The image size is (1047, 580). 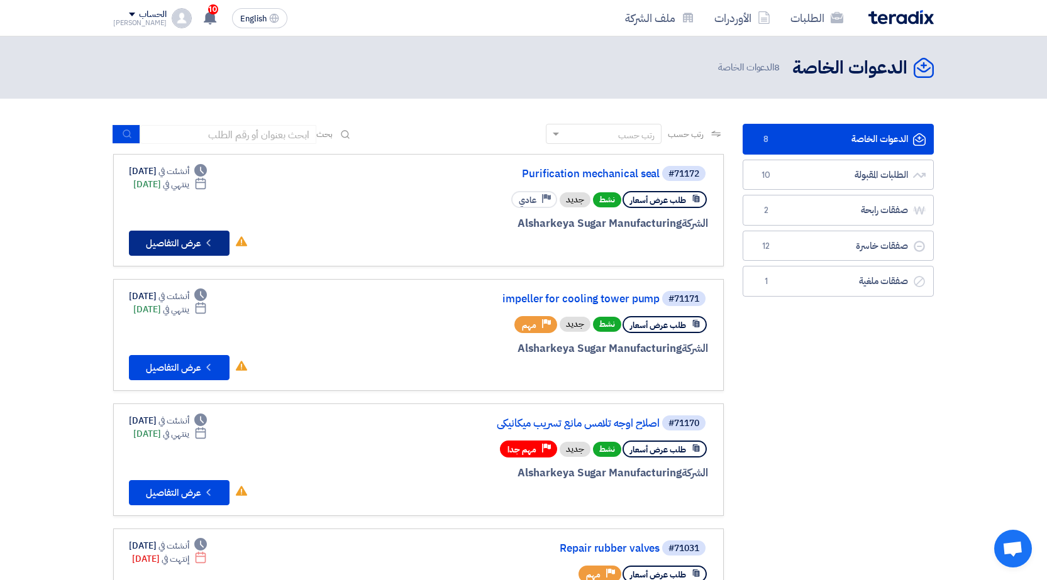 I want to click on span: مهم جدا, so click(x=522, y=450).